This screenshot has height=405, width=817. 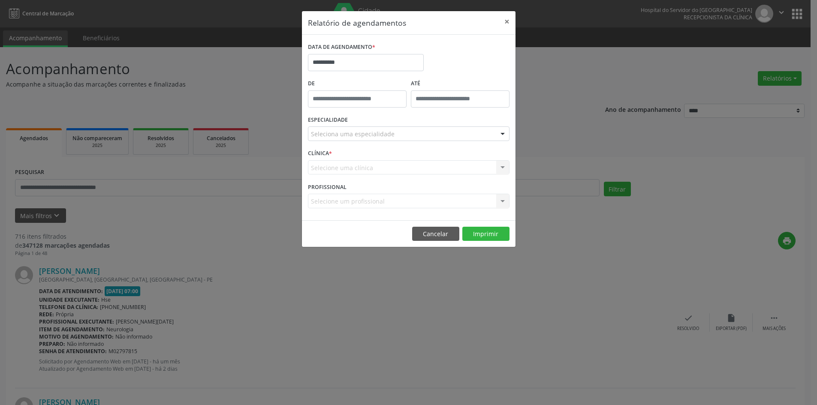 What do you see at coordinates (507, 21) in the screenshot?
I see `button: Close` at bounding box center [507, 21].